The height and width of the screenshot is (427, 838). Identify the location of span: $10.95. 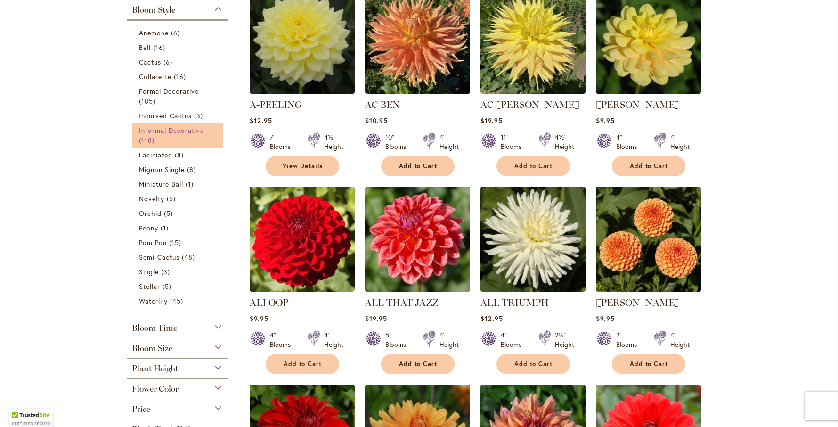
(376, 120).